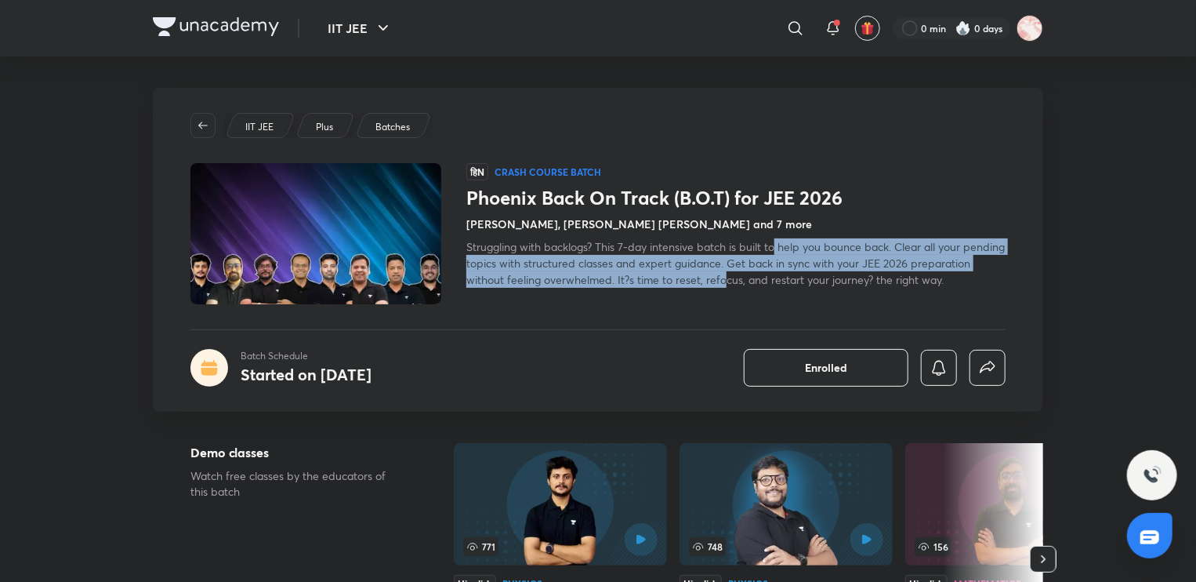 This screenshot has width=1196, height=582. What do you see at coordinates (306, 356) in the screenshot?
I see `p: Batch Schedule` at bounding box center [306, 356].